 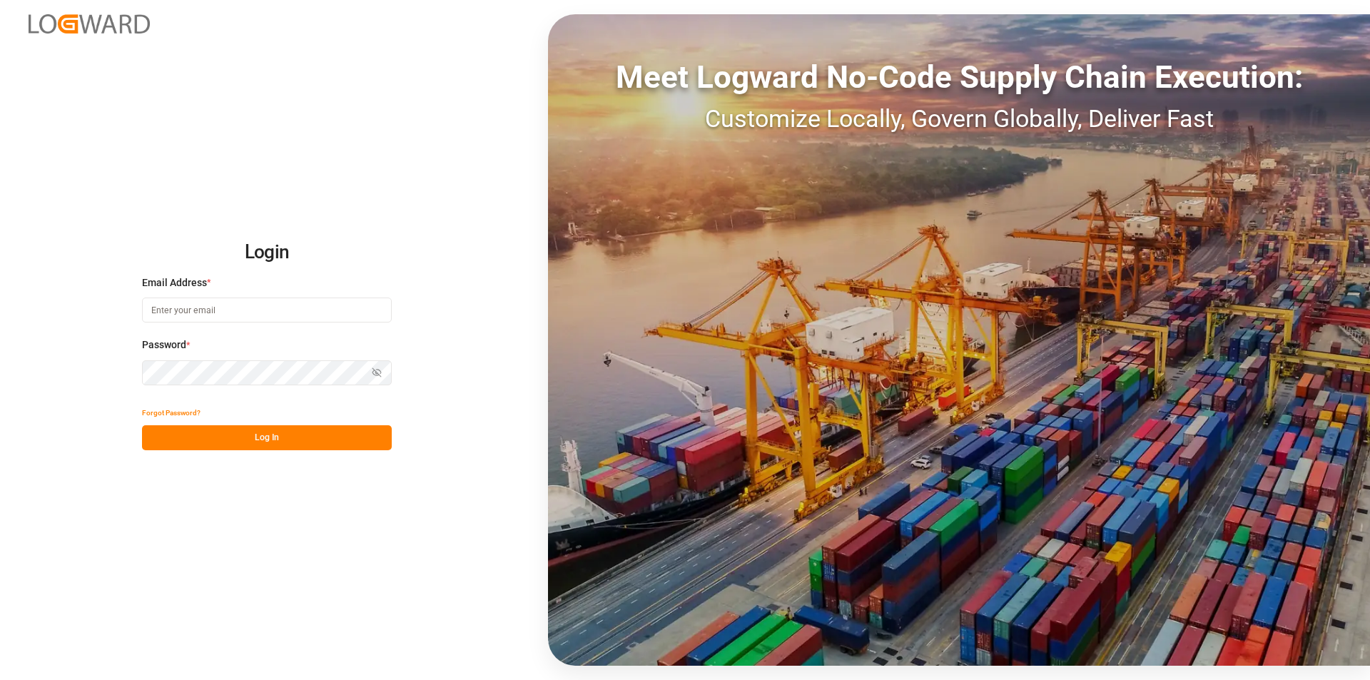 I want to click on span: Password, so click(x=164, y=345).